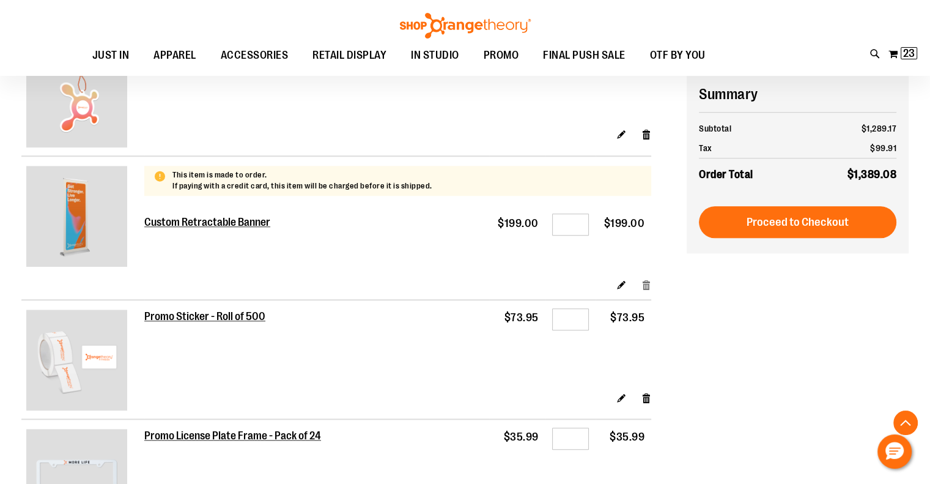  I want to click on button: Proceed to Checkout, so click(798, 222).